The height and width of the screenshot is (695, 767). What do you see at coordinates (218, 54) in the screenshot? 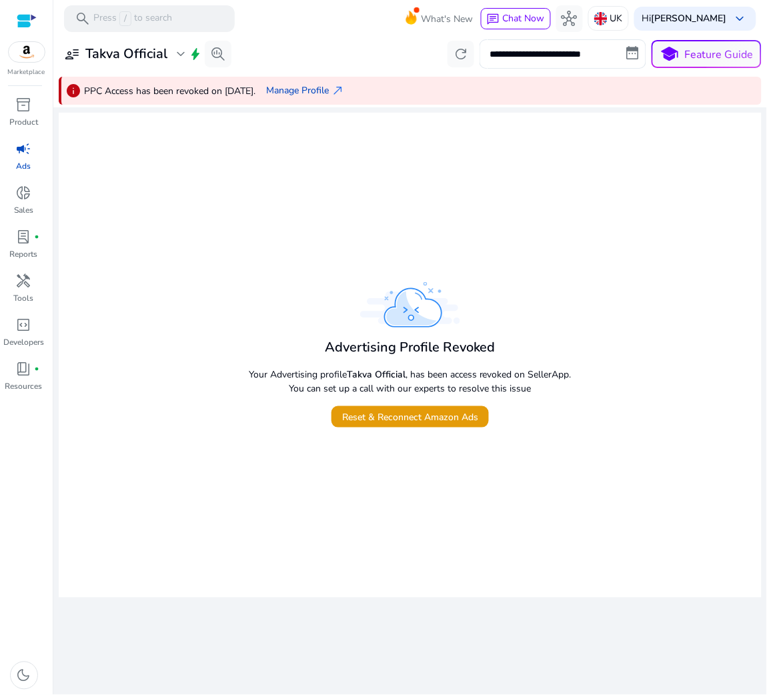
I see `span: search_insights` at bounding box center [218, 54].